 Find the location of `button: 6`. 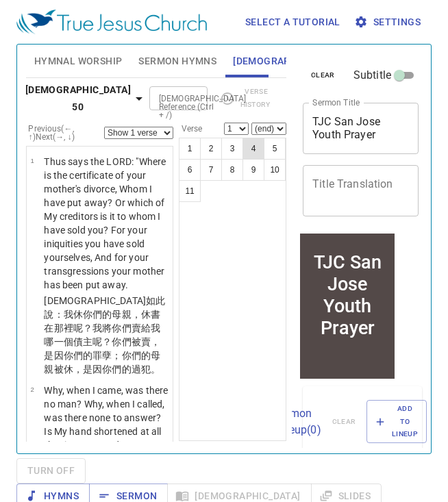

button: 6 is located at coordinates (190, 170).